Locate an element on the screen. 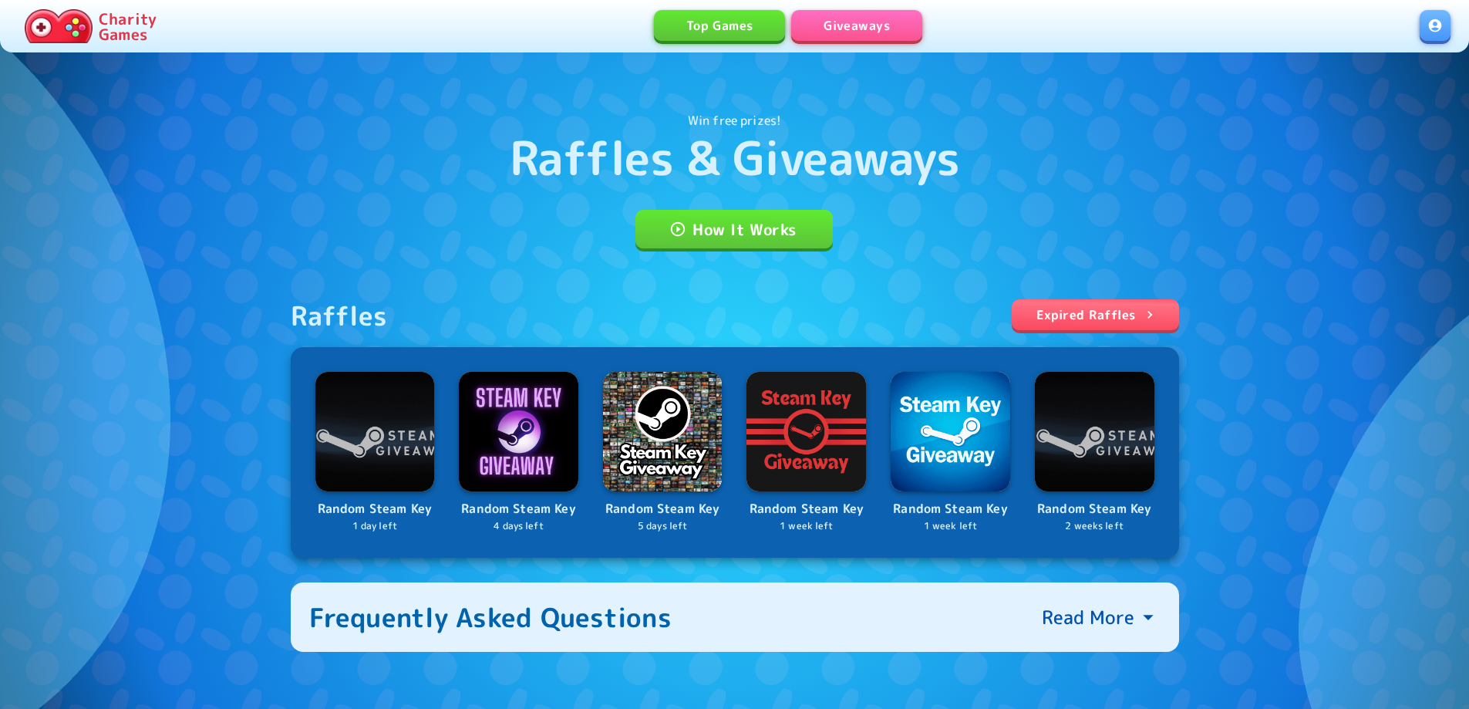 The width and height of the screenshot is (1469, 709). h1: Raffles & Giveaways is located at coordinates (735, 157).